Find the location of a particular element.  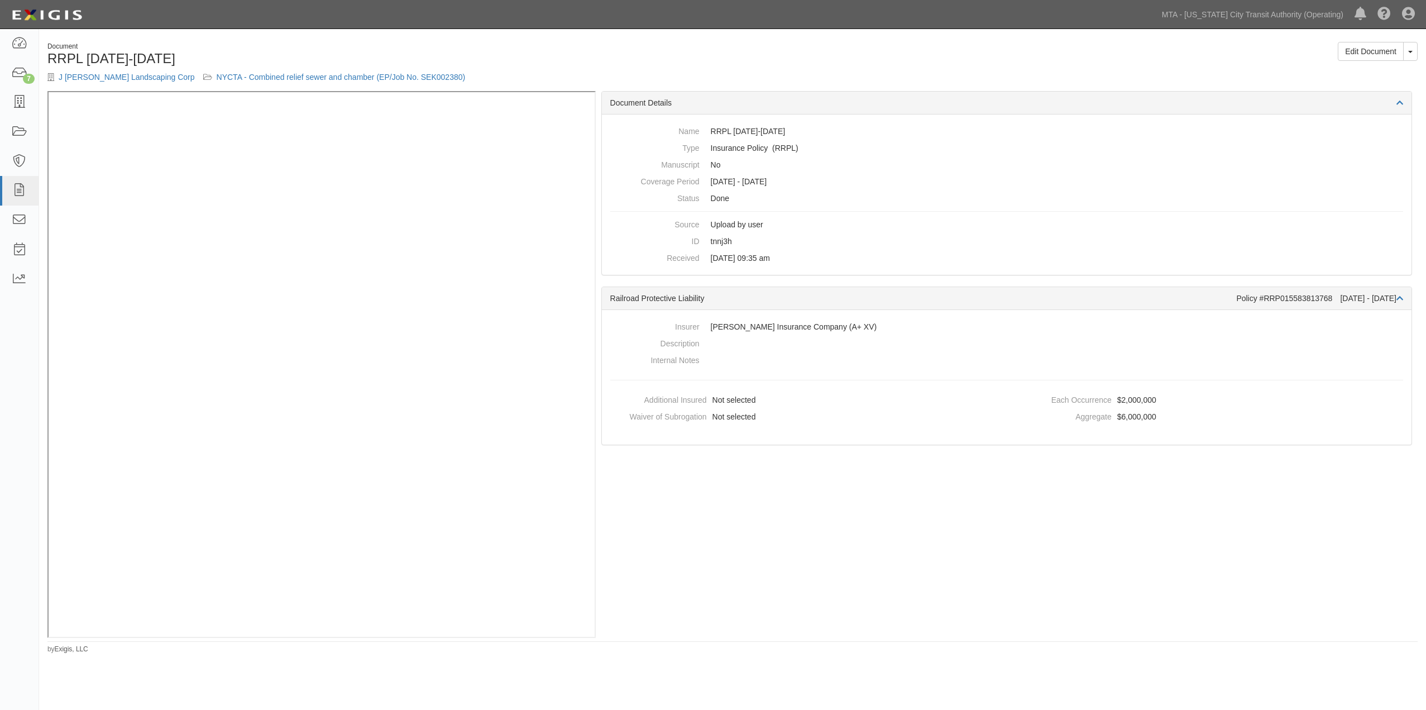

dd: Railroad Protective Liability is located at coordinates (1007, 148).